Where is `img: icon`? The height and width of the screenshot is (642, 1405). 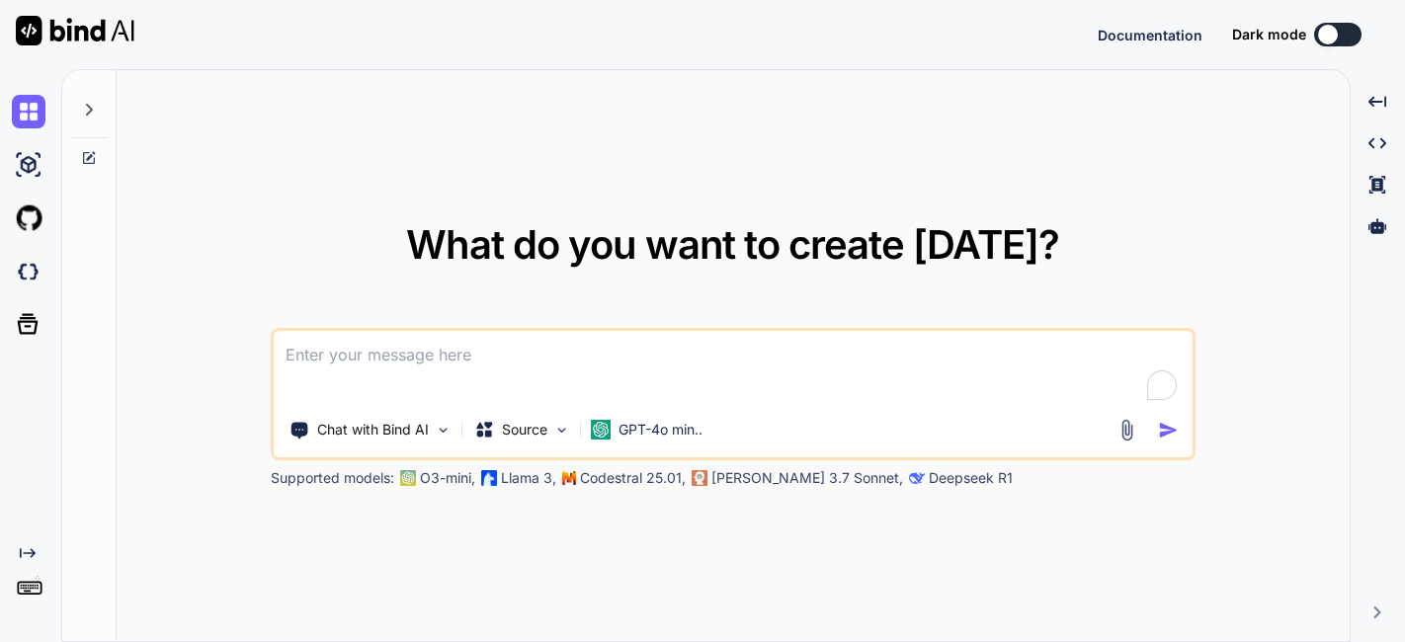
img: icon is located at coordinates (1168, 430).